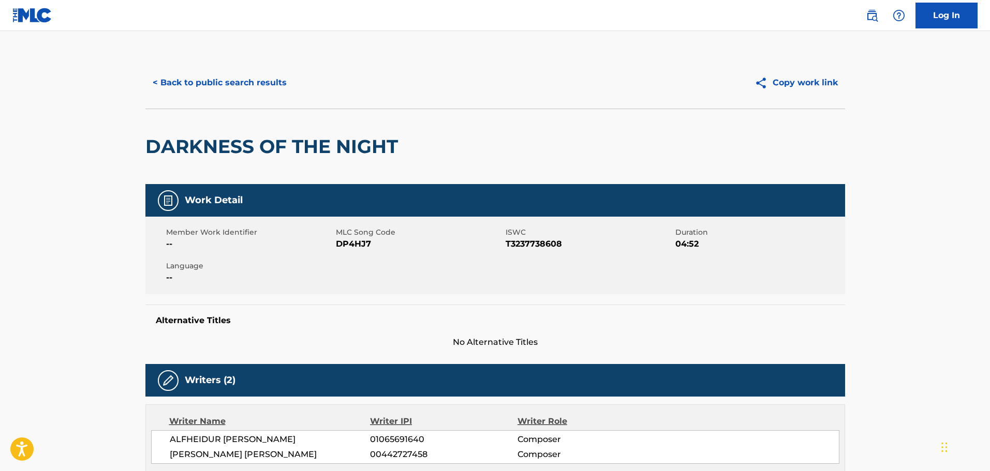  What do you see at coordinates (796, 83) in the screenshot?
I see `button: Copy work link` at bounding box center [796, 83].